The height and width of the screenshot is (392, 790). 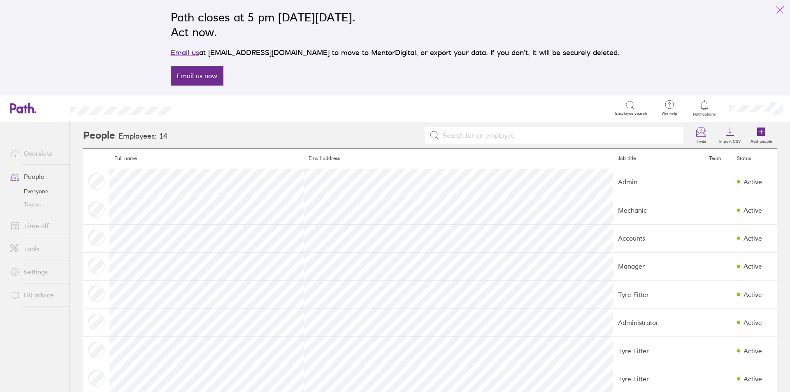 What do you see at coordinates (659, 238) in the screenshot?
I see `td: Accounts` at bounding box center [659, 238].